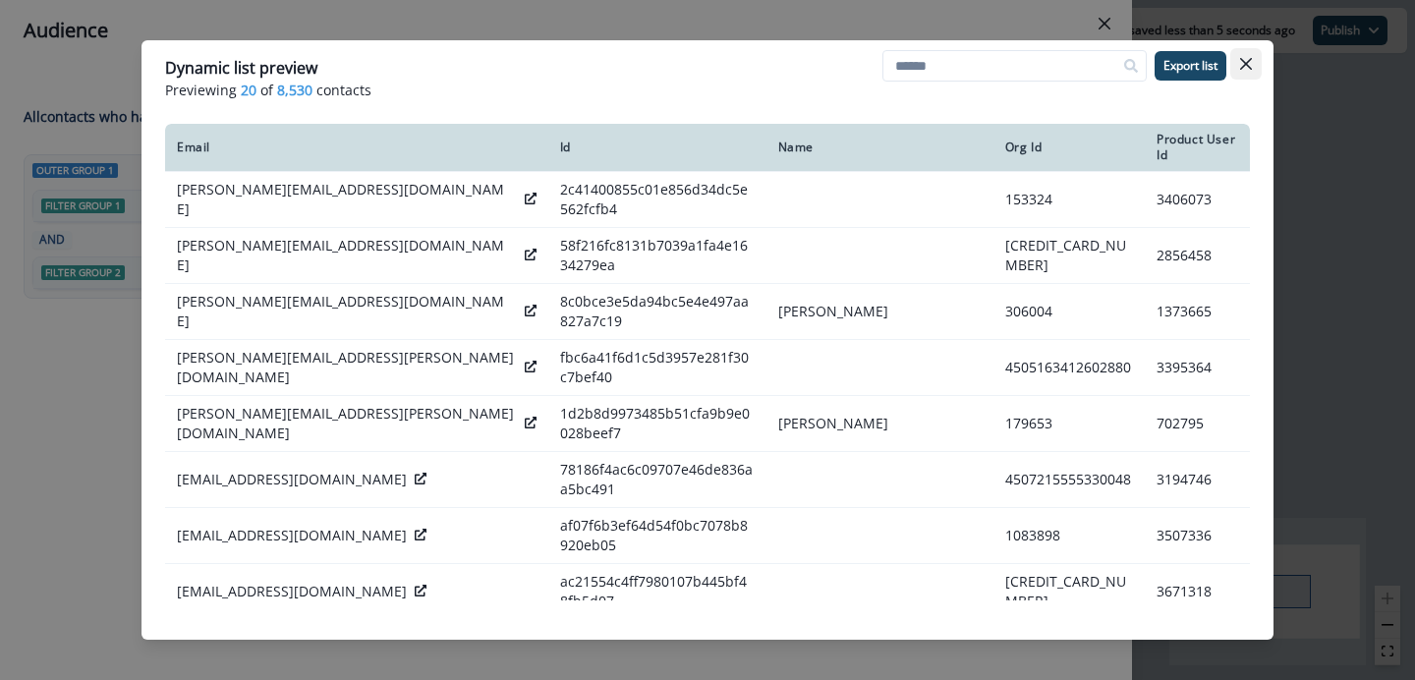 The width and height of the screenshot is (1415, 680). Describe the element at coordinates (1196, 255) in the screenshot. I see `td: 2856458` at that location.